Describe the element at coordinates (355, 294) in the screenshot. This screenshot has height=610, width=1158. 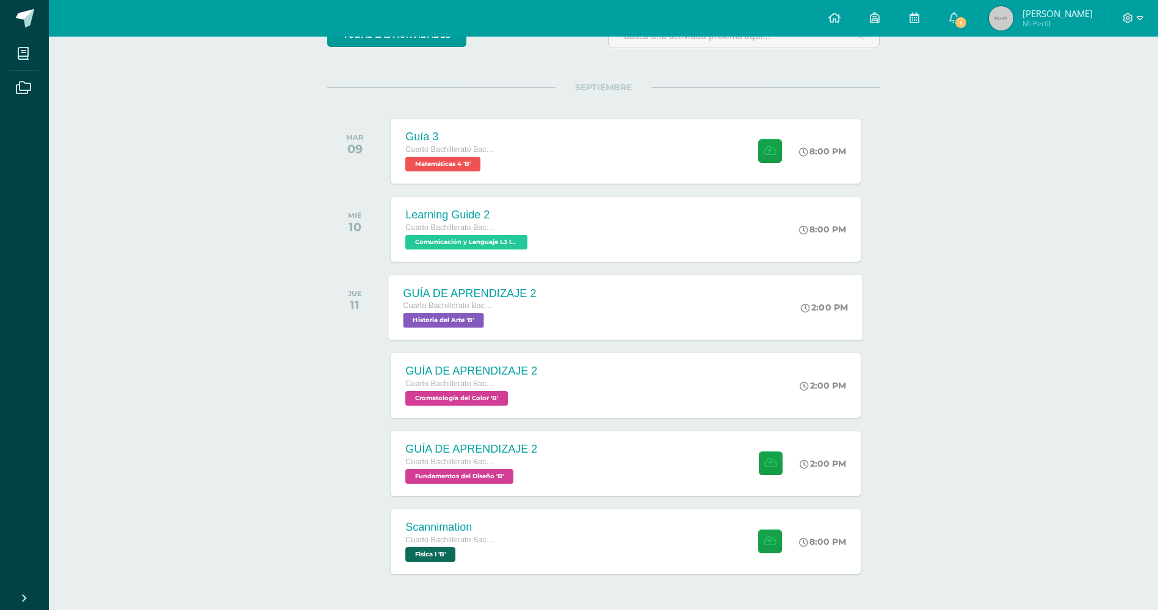
I see `div: JUE` at that location.